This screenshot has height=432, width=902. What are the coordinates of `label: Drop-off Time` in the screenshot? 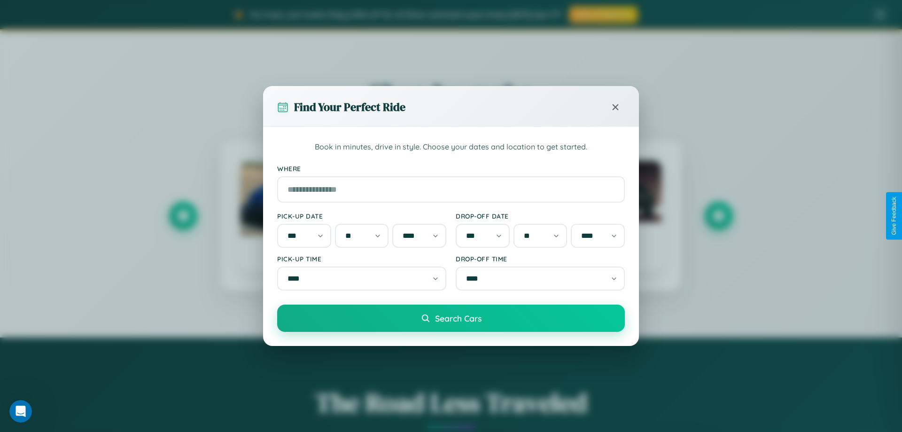 It's located at (540, 258).